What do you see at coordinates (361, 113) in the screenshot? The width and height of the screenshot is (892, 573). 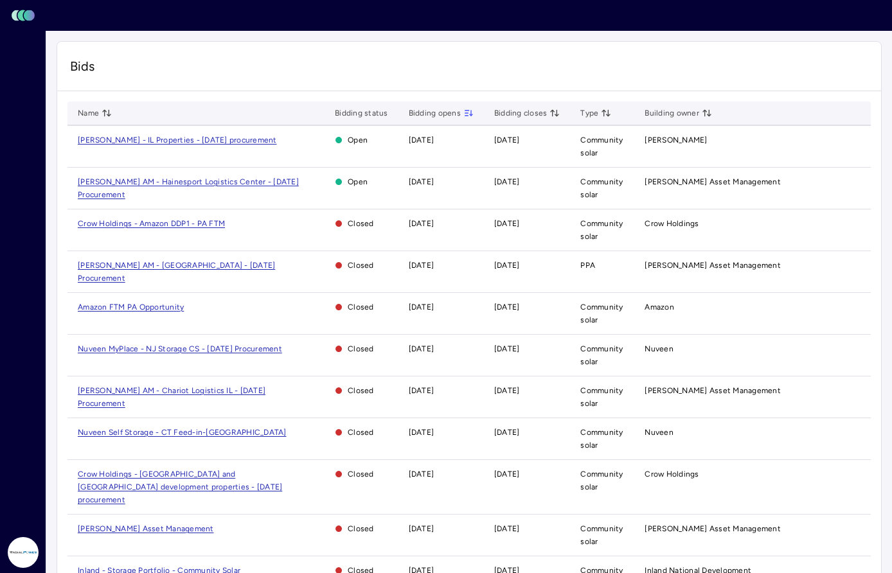 I see `span: Bidding status` at bounding box center [361, 113].